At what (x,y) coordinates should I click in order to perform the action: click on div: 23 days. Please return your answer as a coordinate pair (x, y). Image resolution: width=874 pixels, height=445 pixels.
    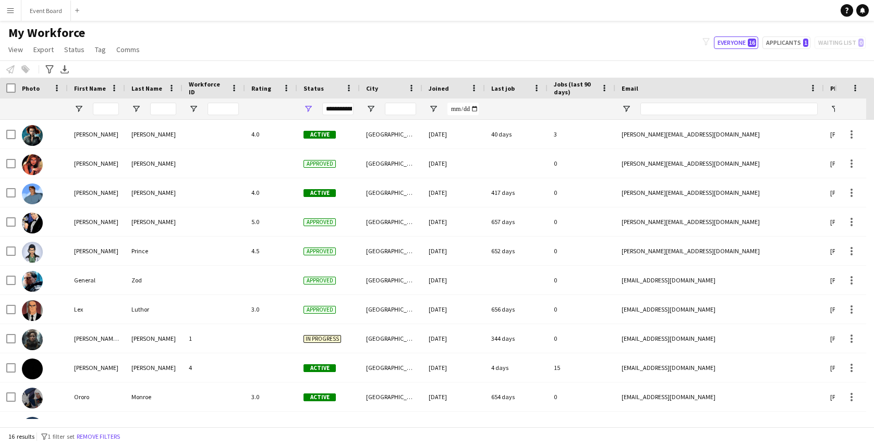
    Looking at the image, I should click on (516, 426).